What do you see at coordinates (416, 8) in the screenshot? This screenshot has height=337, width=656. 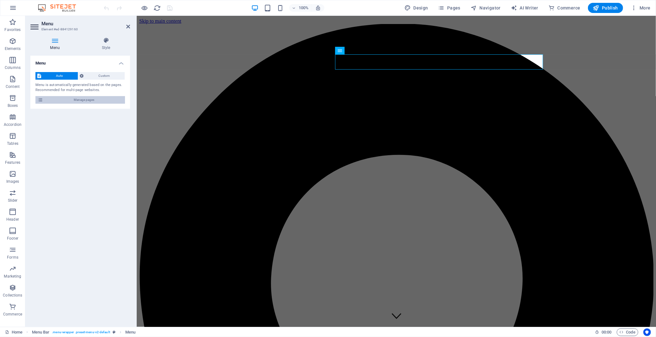 I see `span: Design` at bounding box center [416, 8].